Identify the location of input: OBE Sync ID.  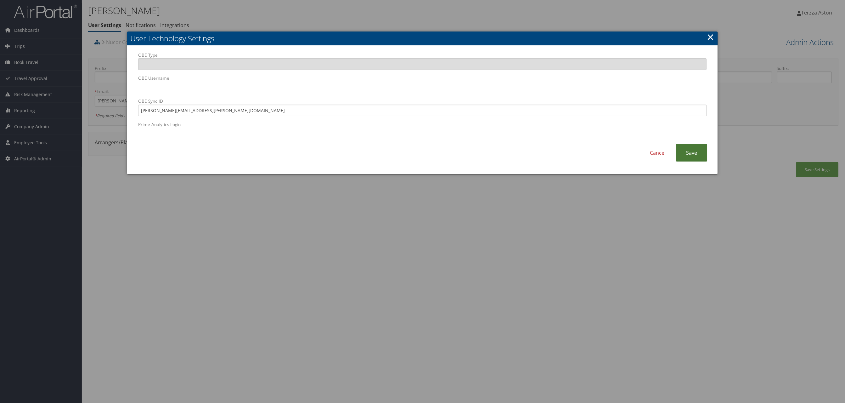
(423, 110).